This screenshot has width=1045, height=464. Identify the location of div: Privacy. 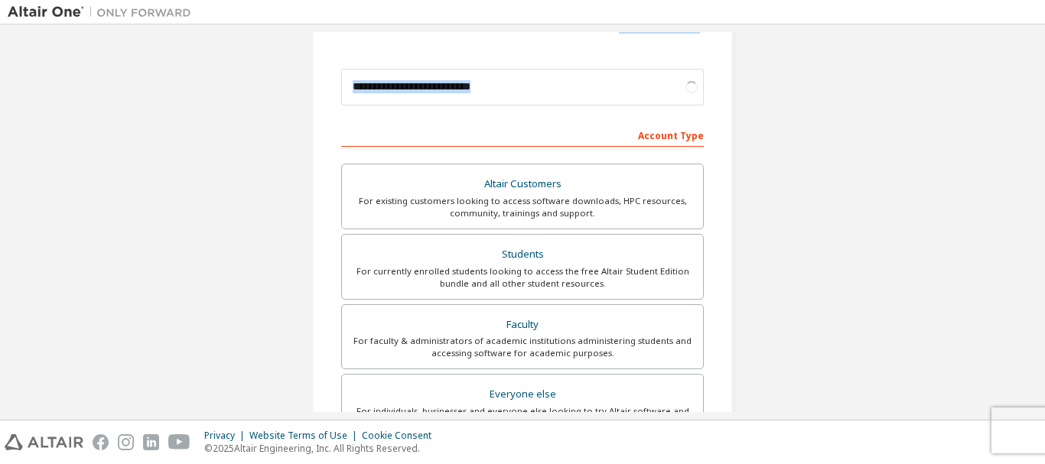
(226, 436).